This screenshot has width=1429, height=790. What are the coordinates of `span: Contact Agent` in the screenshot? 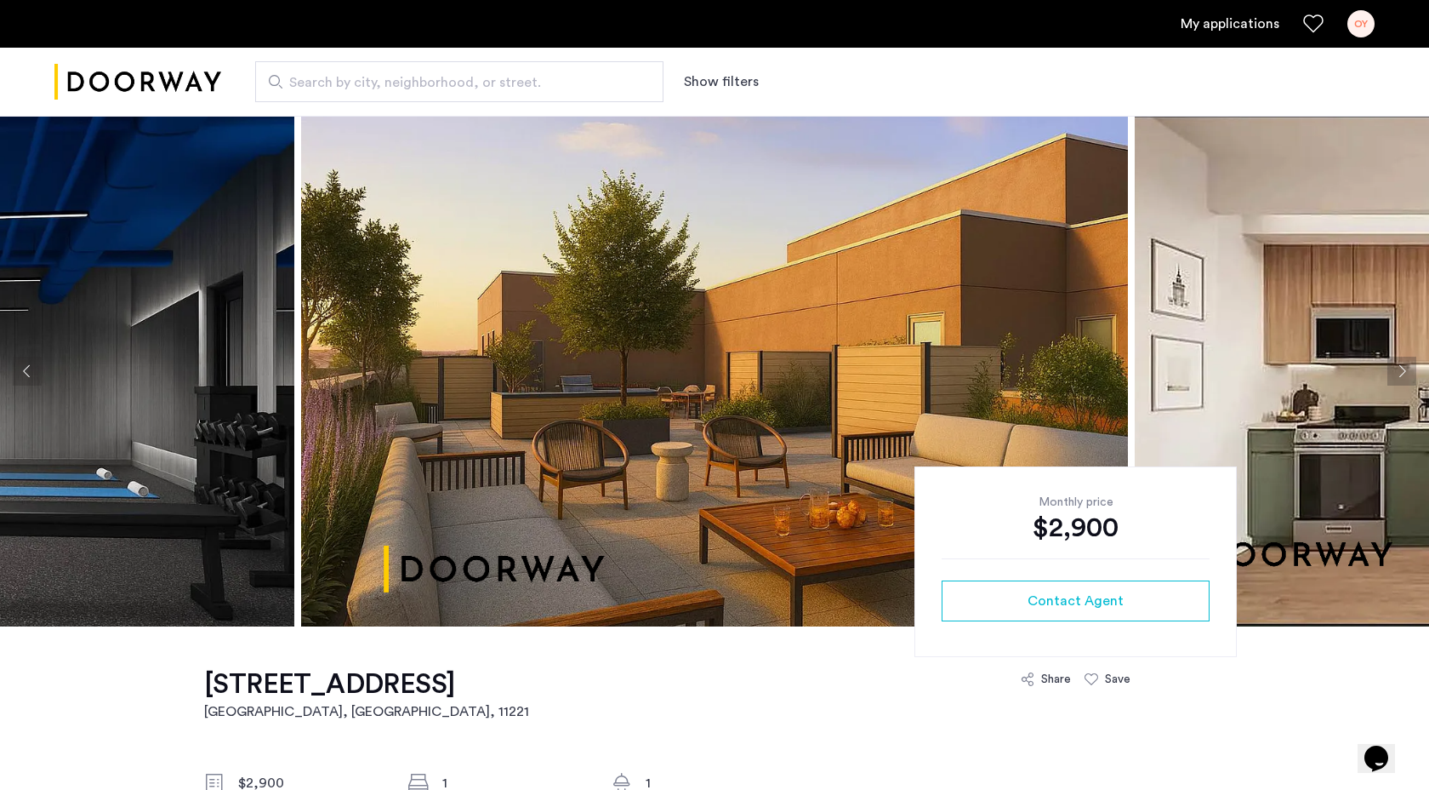 It's located at (1075, 601).